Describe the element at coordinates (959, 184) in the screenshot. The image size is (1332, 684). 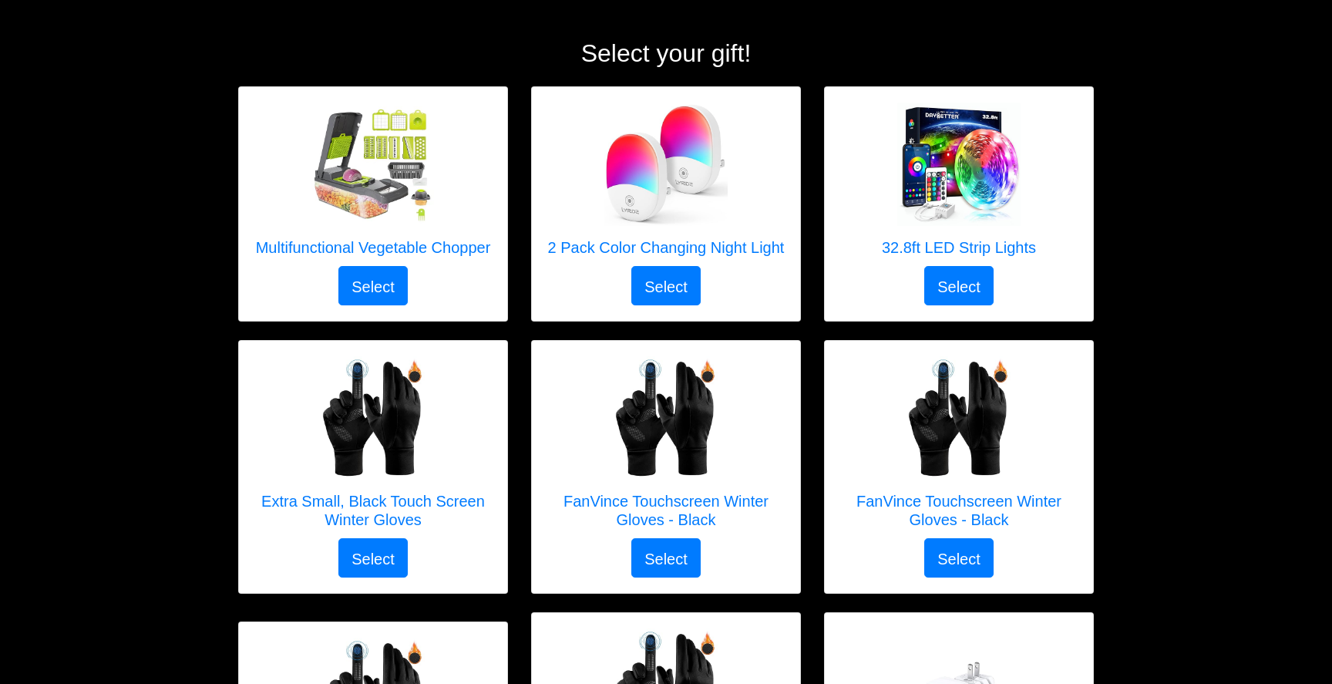
I see `a: 32.8ft LED Strip Lights 32.8ft LED Strip Lights` at that location.